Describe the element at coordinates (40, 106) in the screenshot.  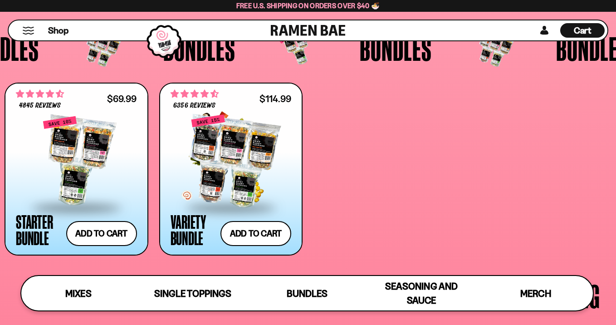
I see `span: 4845 reviews` at that location.